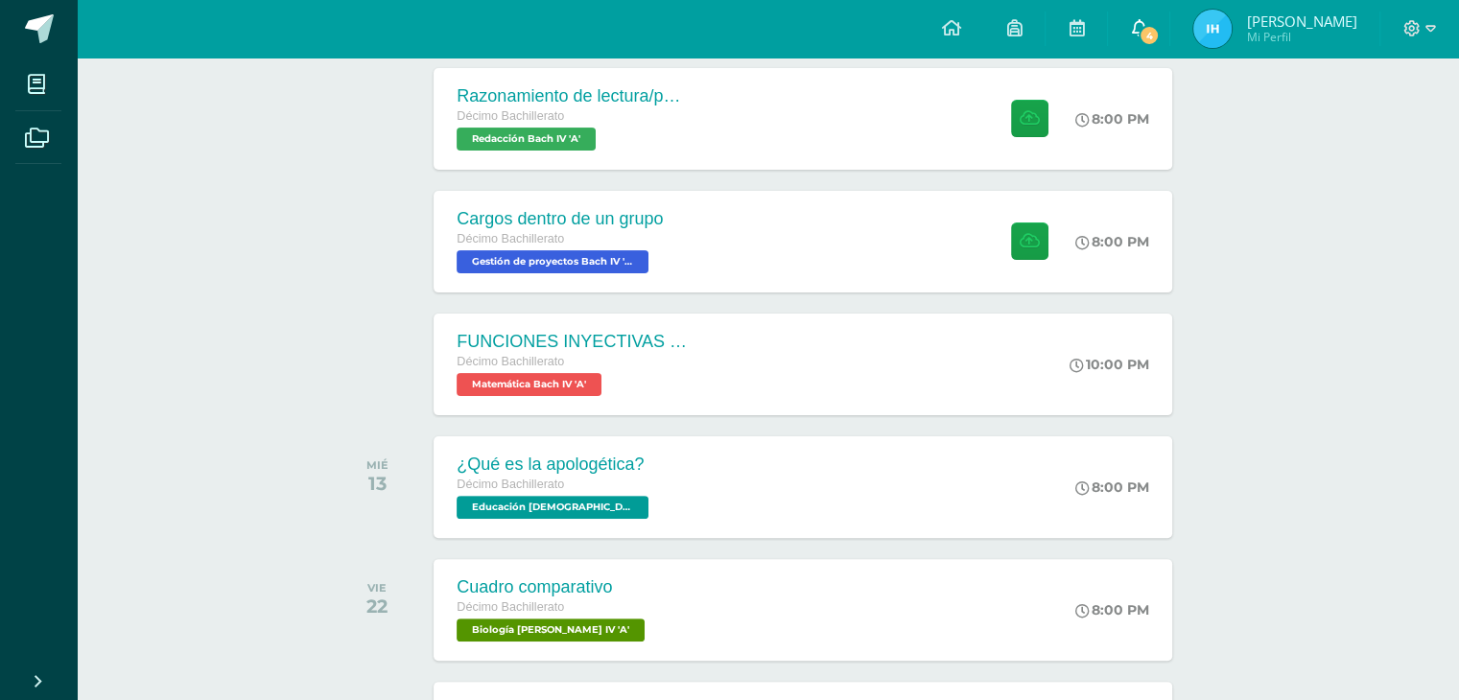  Describe the element at coordinates (559, 219) in the screenshot. I see `div: Cargos dentro de un grupo` at that location.